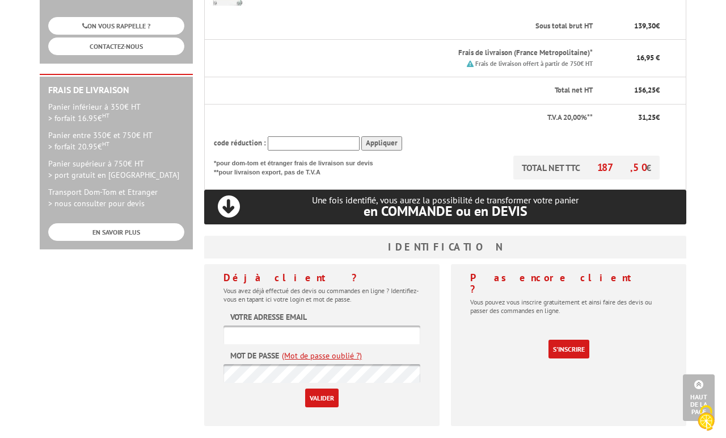 Image resolution: width=726 pixels, height=438 pixels. I want to click on a: EN SAVOIR PLUS, so click(116, 232).